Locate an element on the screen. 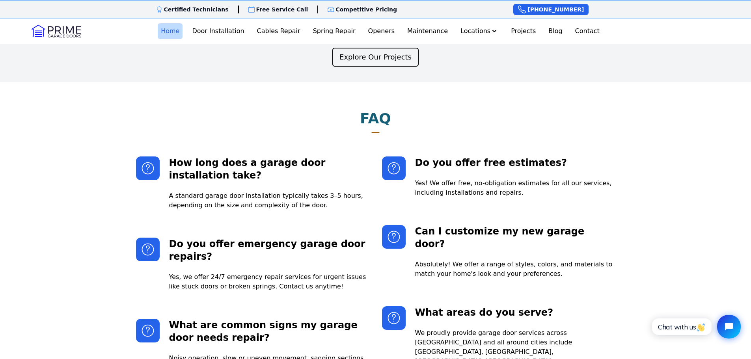  a: Explore Our Projects is located at coordinates (375, 57).